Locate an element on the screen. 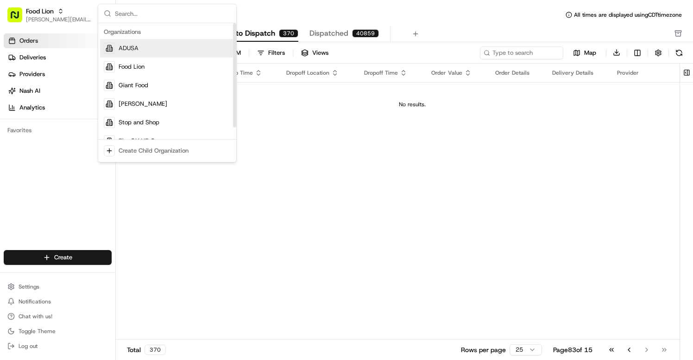 The height and width of the screenshot is (360, 693). div: Filters is located at coordinates (277, 53).